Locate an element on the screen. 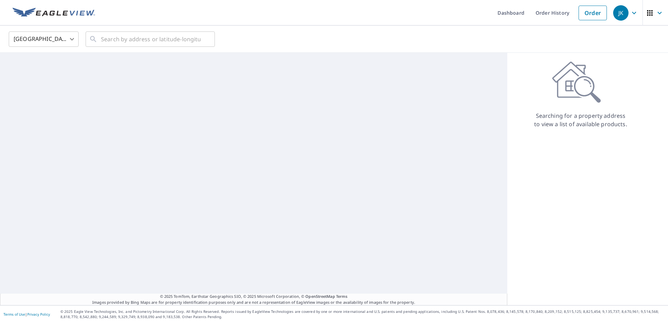  a: Terms of Use is located at coordinates (14, 314).